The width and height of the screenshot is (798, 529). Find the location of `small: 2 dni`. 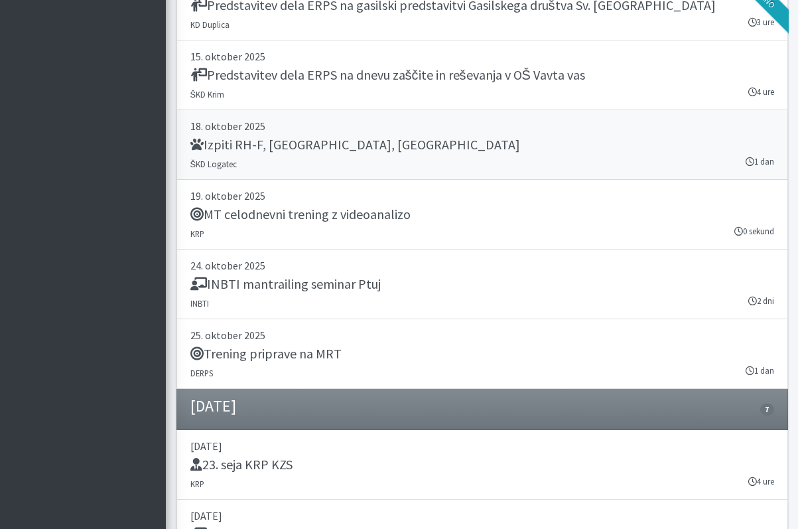

small: 2 dni is located at coordinates (761, 300).